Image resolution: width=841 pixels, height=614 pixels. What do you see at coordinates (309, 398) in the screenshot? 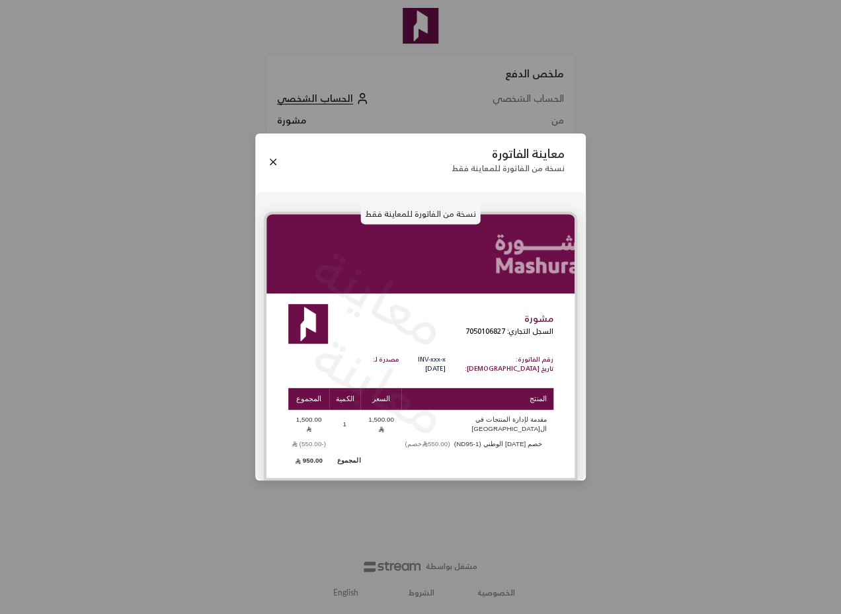
I see `th: المجموع` at bounding box center [309, 398].